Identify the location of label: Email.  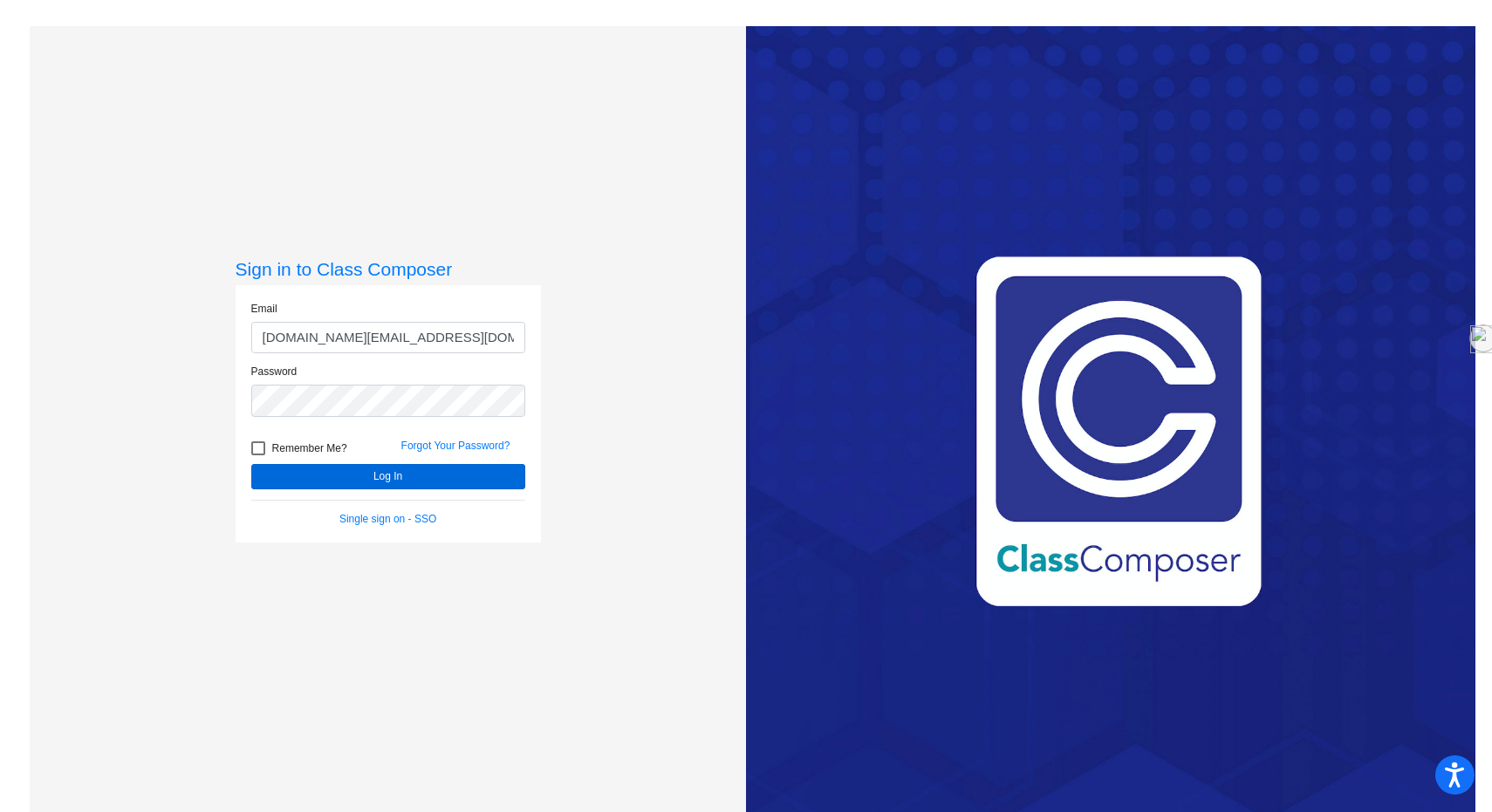
(265, 309).